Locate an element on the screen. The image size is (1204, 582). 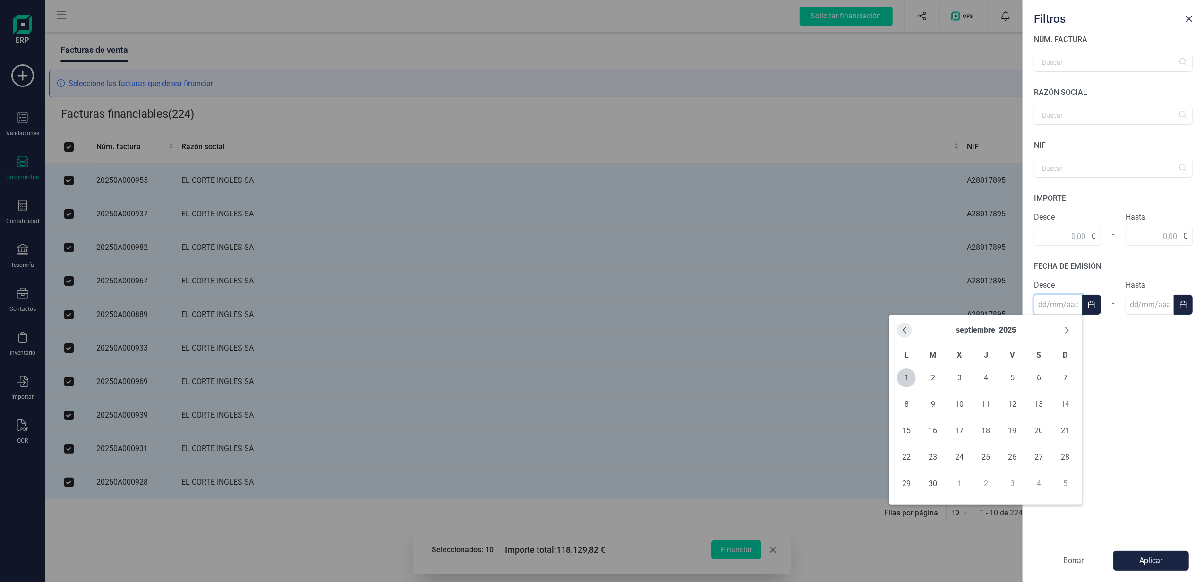
span: J is located at coordinates (985, 355).